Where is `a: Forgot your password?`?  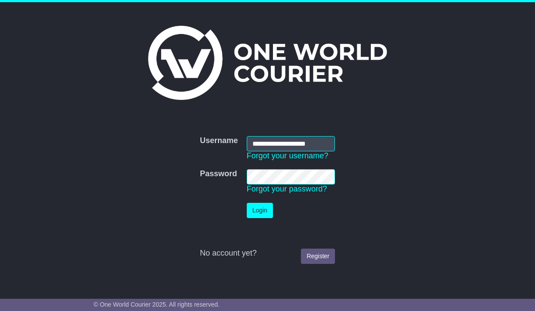
a: Forgot your password? is located at coordinates (287, 189).